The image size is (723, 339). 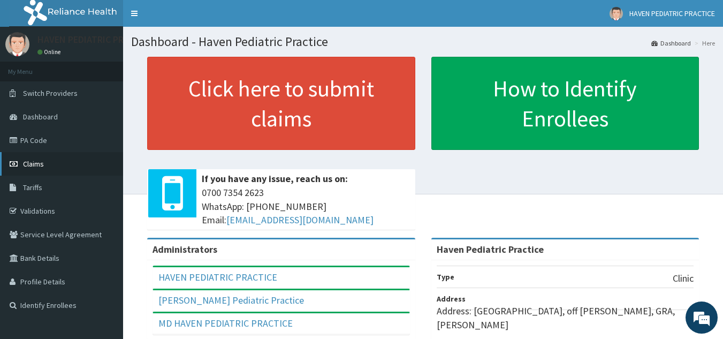 What do you see at coordinates (281, 103) in the screenshot?
I see `a: Click here to submit claims` at bounding box center [281, 103].